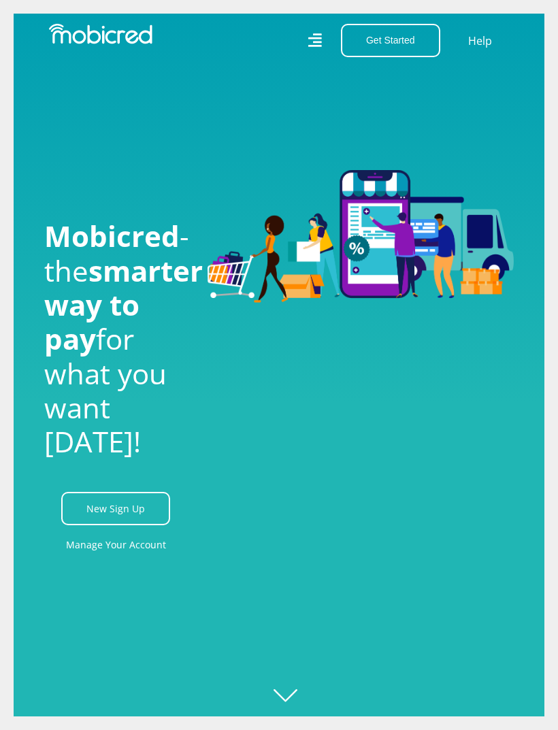 The width and height of the screenshot is (558, 730). What do you see at coordinates (361, 236) in the screenshot?
I see `img: Welcome to Mobicred` at bounding box center [361, 236].